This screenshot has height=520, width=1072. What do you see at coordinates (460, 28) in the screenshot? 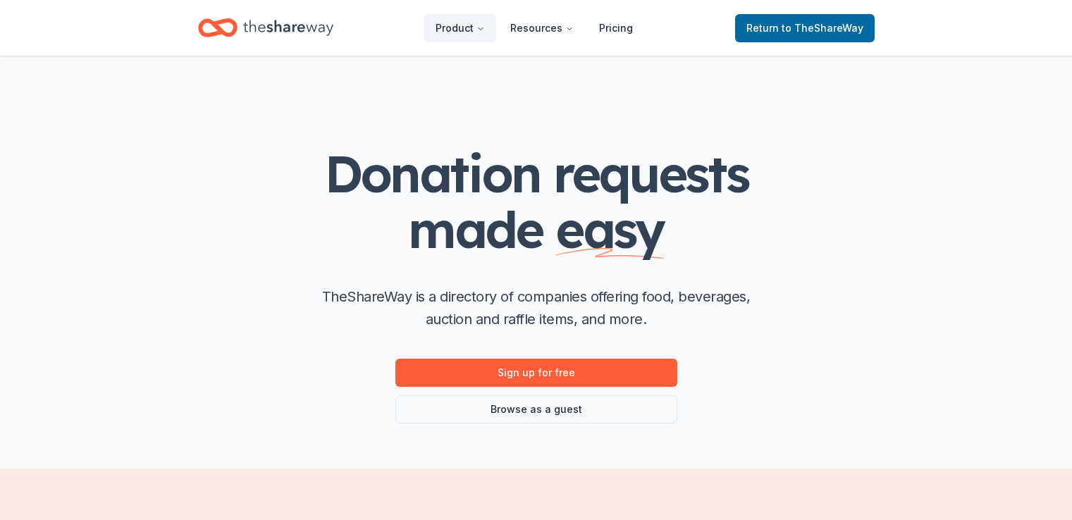
I see `button: Product` at bounding box center [460, 28].